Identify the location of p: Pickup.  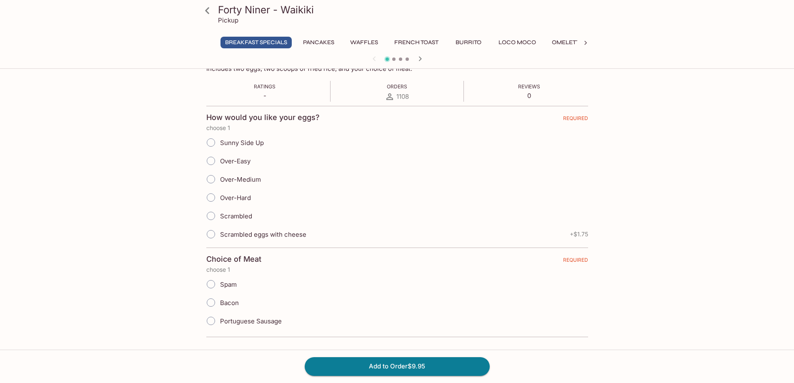
(228, 20).